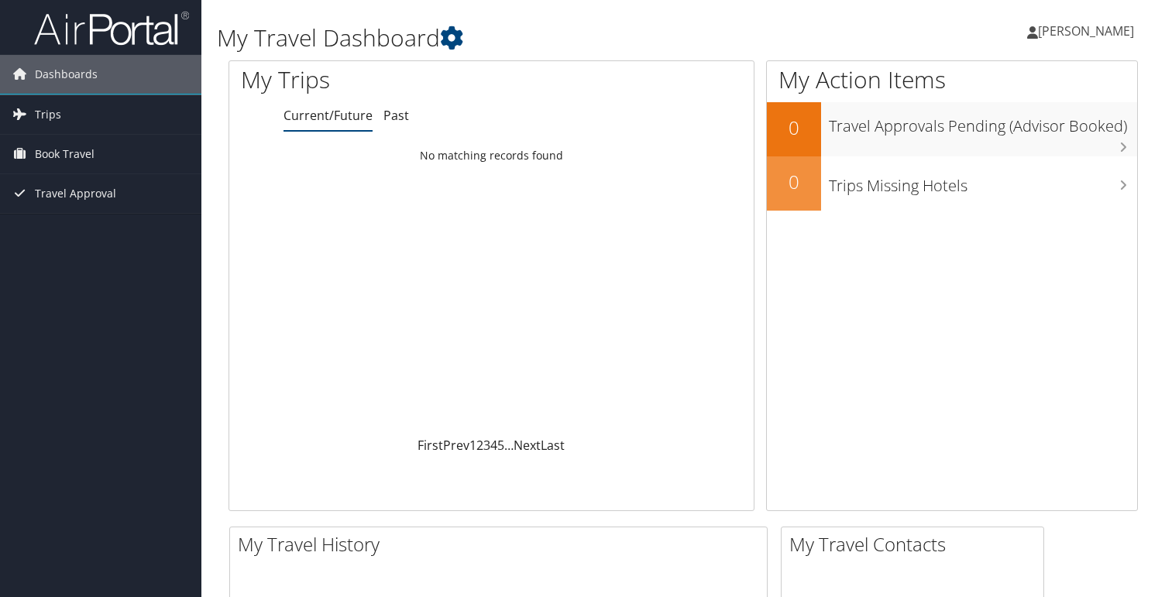 Image resolution: width=1165 pixels, height=597 pixels. I want to click on a: 4, so click(493, 445).